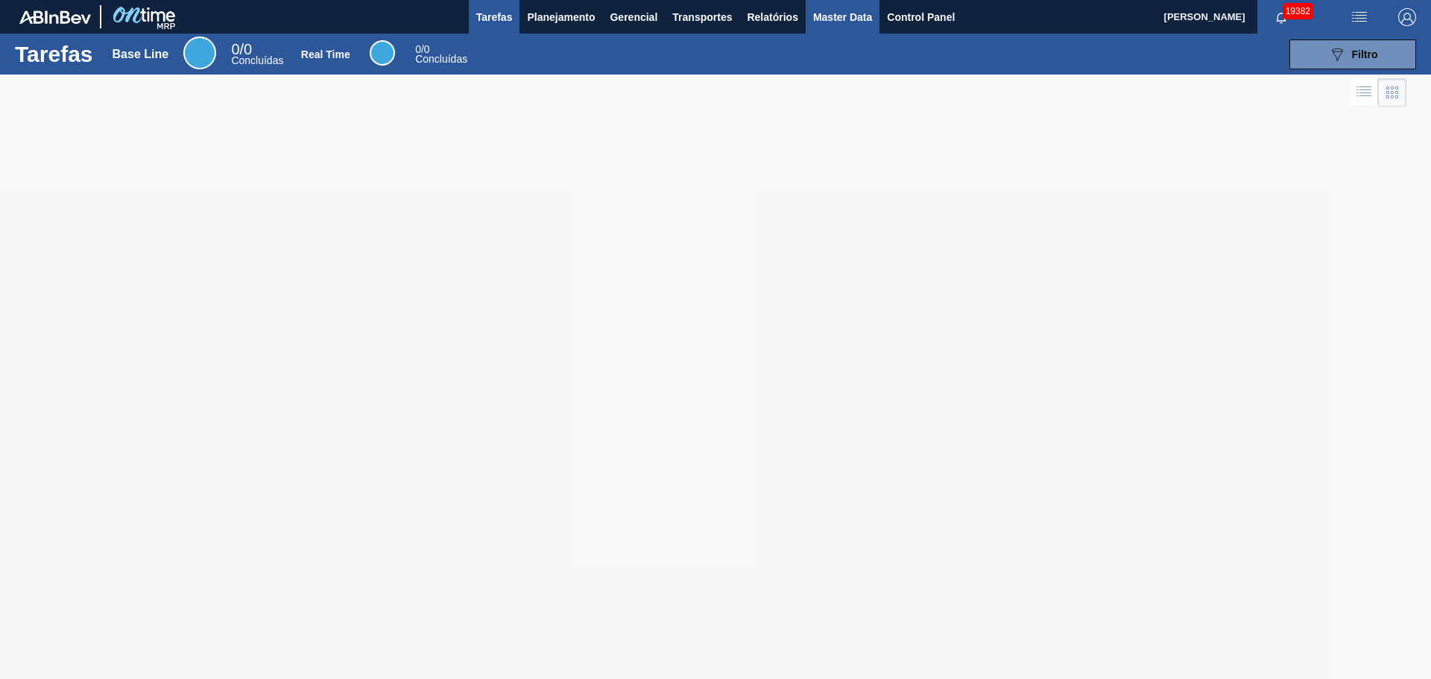  Describe the element at coordinates (921, 17) in the screenshot. I see `span: Control Panel` at that location.